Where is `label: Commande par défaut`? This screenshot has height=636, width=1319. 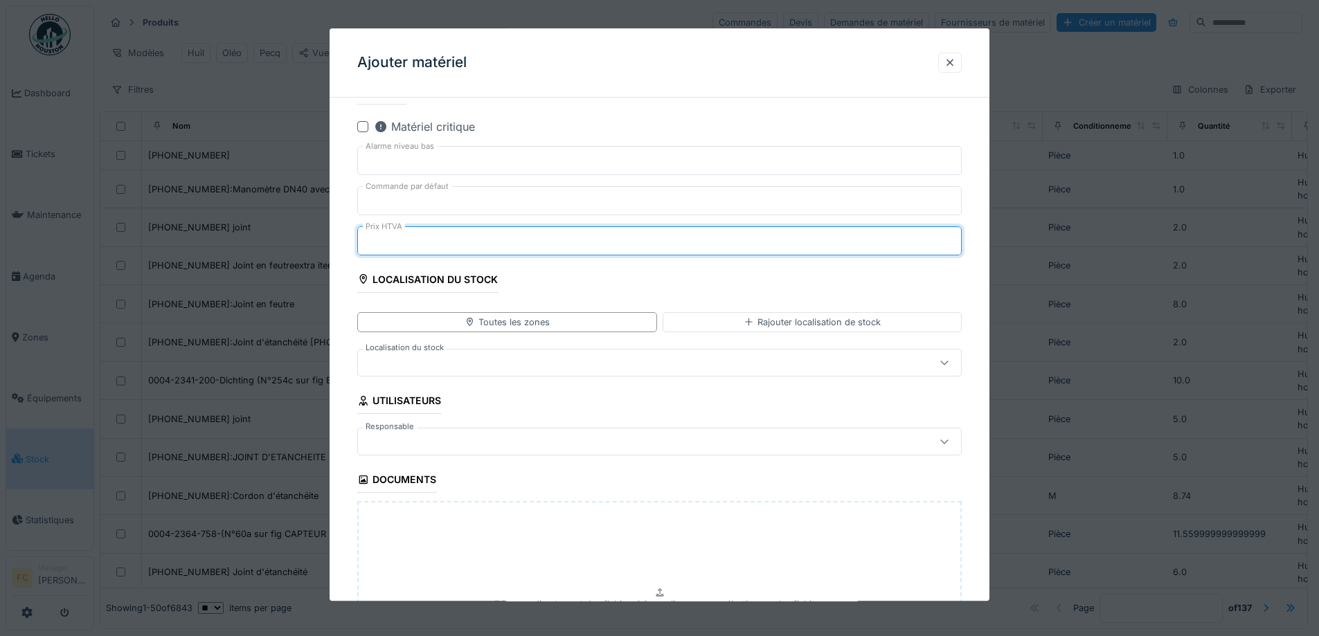 label: Commande par défaut is located at coordinates (407, 186).